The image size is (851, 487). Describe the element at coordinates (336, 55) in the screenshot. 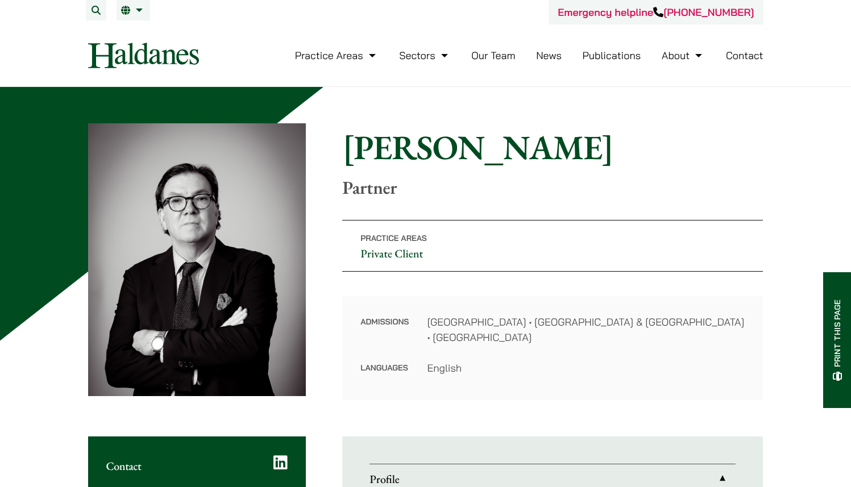

I see `a: Practice Areas` at that location.